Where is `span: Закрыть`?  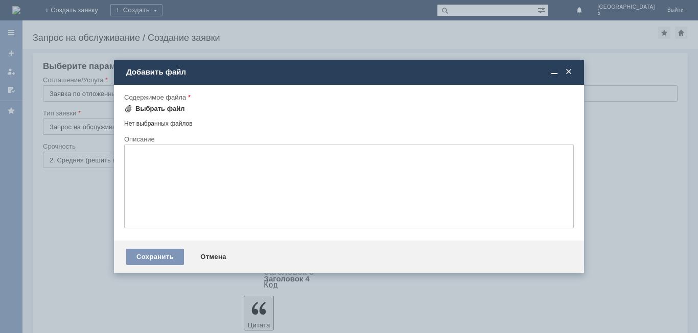
span: Закрыть is located at coordinates (569, 72).